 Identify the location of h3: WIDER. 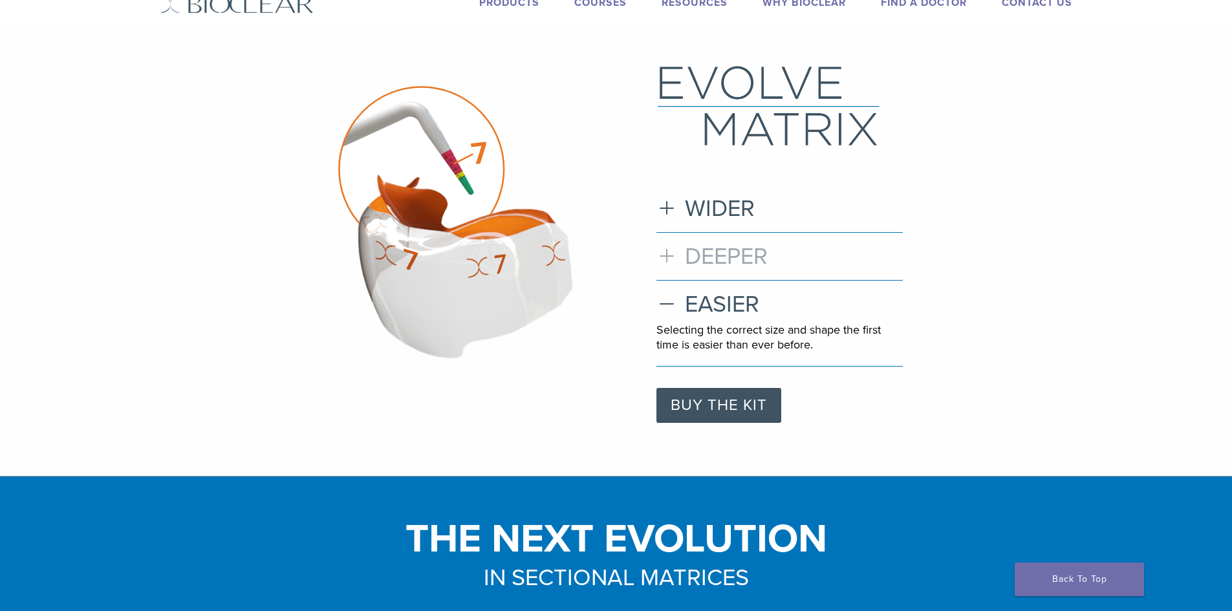
(779, 208).